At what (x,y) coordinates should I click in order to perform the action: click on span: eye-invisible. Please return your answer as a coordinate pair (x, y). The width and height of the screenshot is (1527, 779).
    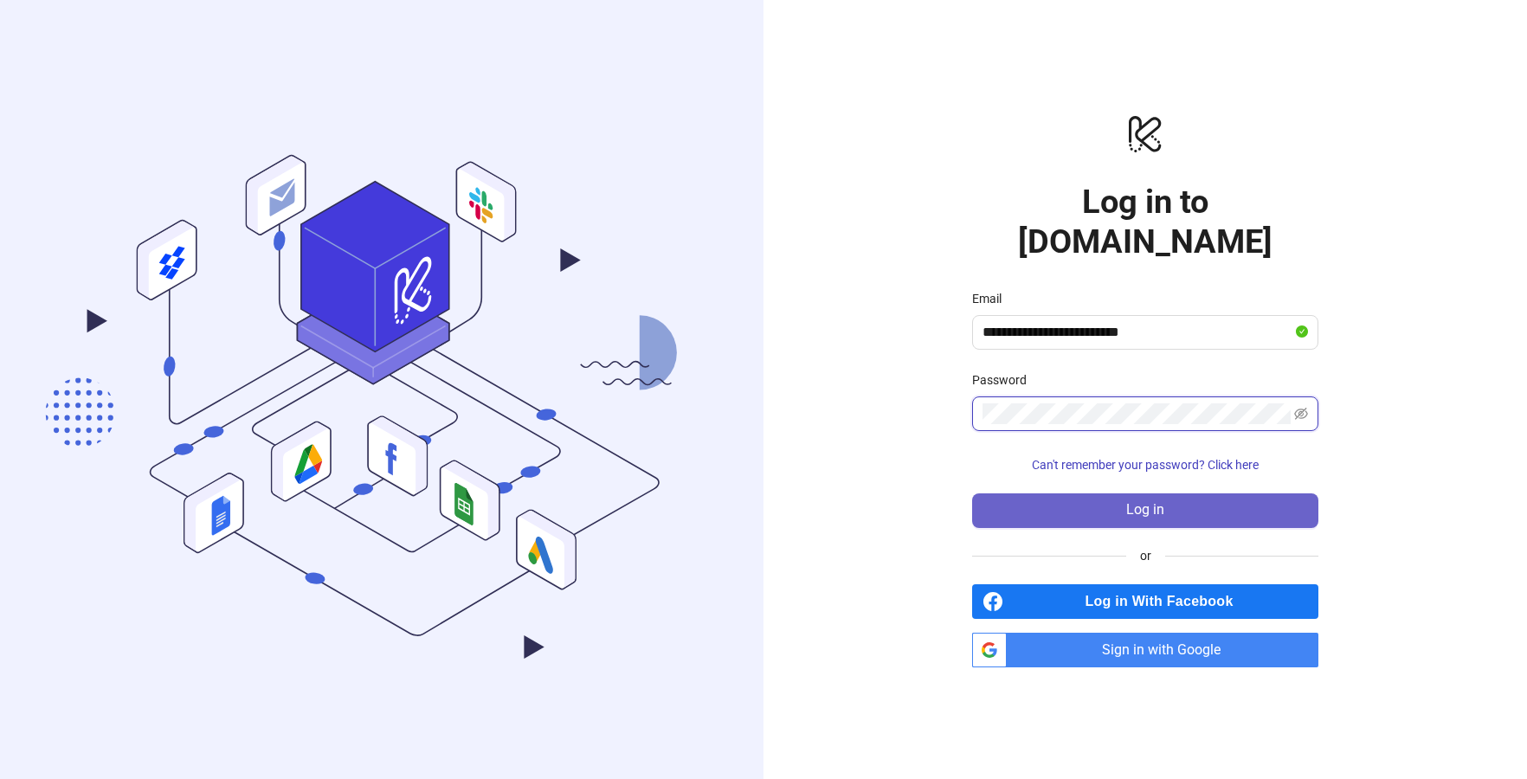
    Looking at the image, I should click on (1301, 414).